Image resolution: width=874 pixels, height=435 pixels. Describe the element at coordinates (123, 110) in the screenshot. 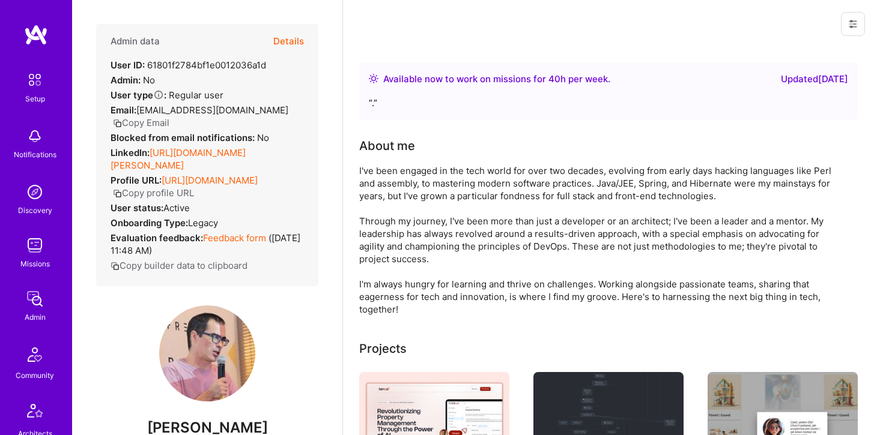

I see `strong: Email:` at that location.